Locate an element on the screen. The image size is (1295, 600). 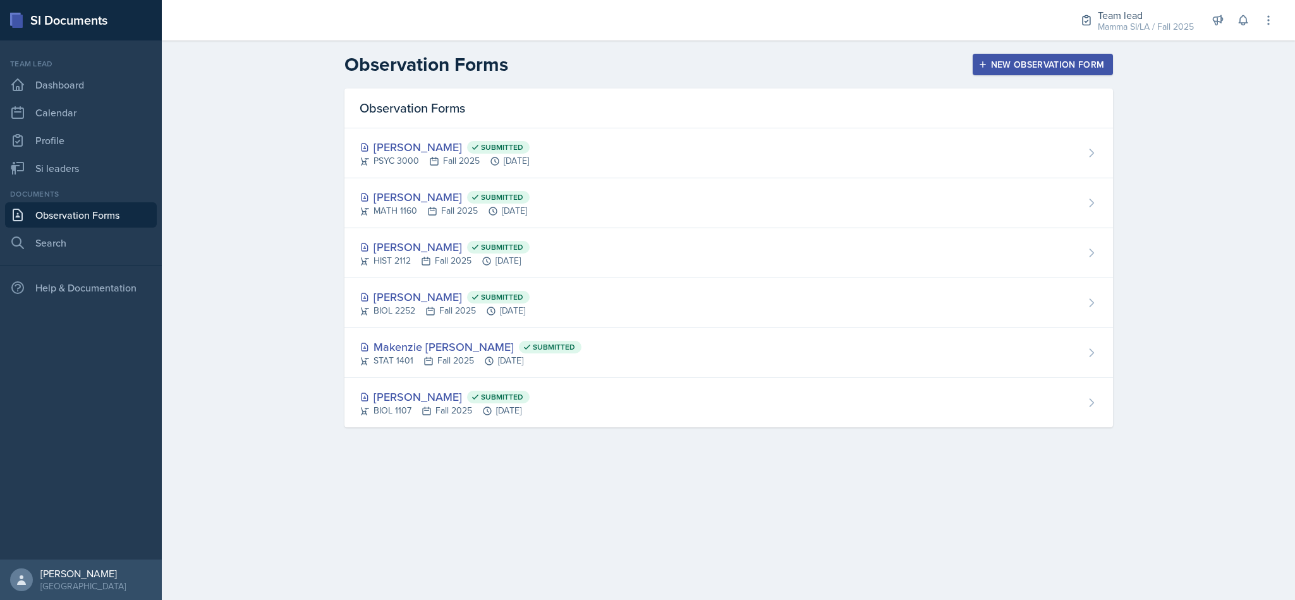
a: Dashboard is located at coordinates (81, 85).